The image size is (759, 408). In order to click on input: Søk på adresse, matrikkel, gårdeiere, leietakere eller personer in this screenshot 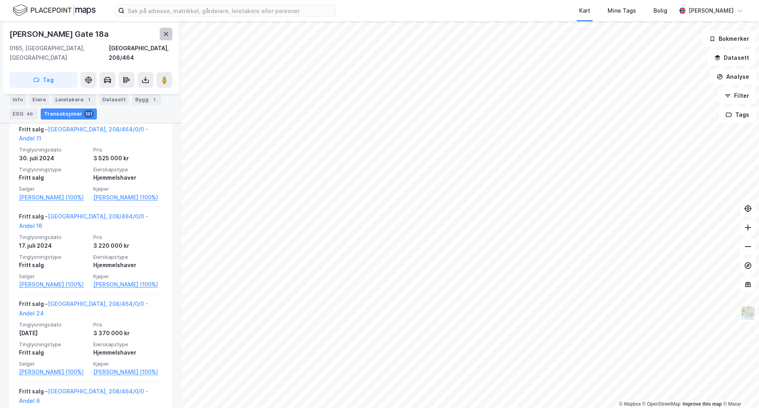, I will do `click(230, 11)`.